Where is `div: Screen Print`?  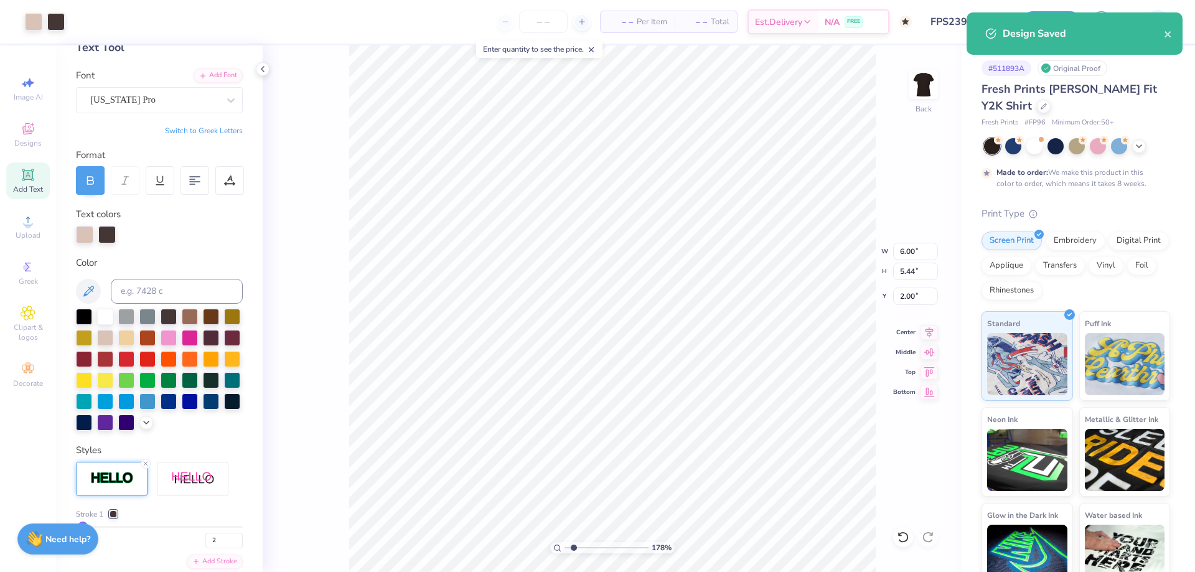 div: Screen Print is located at coordinates (1011, 241).